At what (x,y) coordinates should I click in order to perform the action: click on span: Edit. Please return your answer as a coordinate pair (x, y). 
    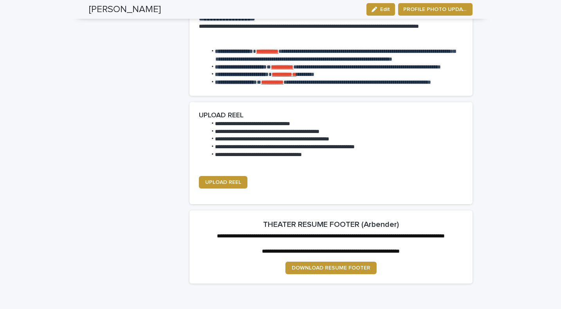
    Looking at the image, I should click on (384, 9).